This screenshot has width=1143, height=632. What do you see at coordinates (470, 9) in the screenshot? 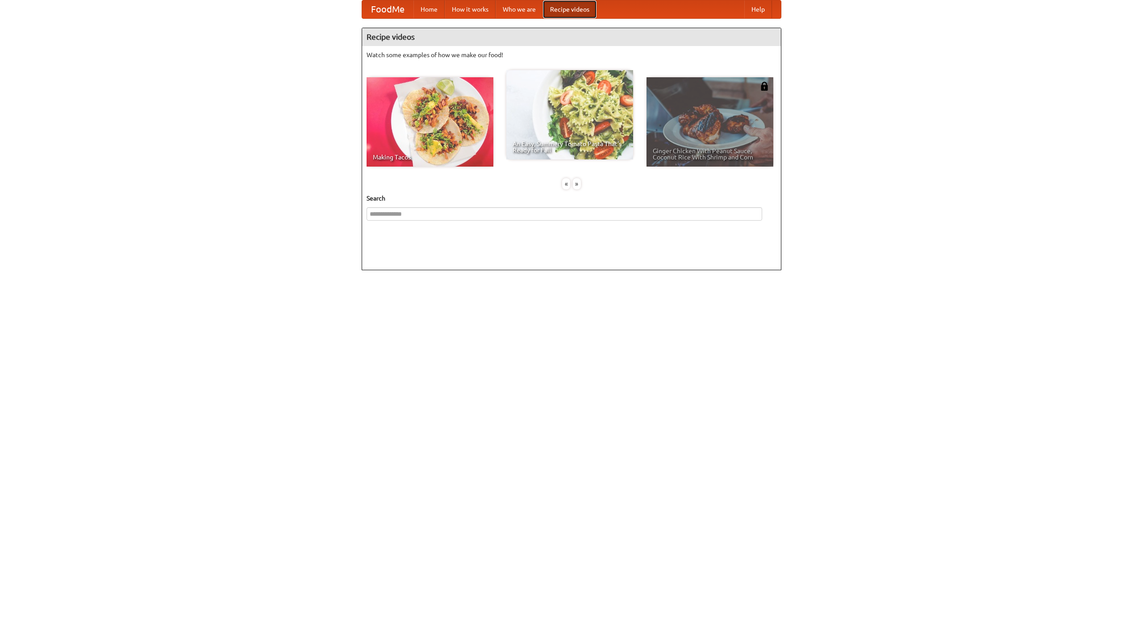
I see `a: How it works` at bounding box center [470, 9].